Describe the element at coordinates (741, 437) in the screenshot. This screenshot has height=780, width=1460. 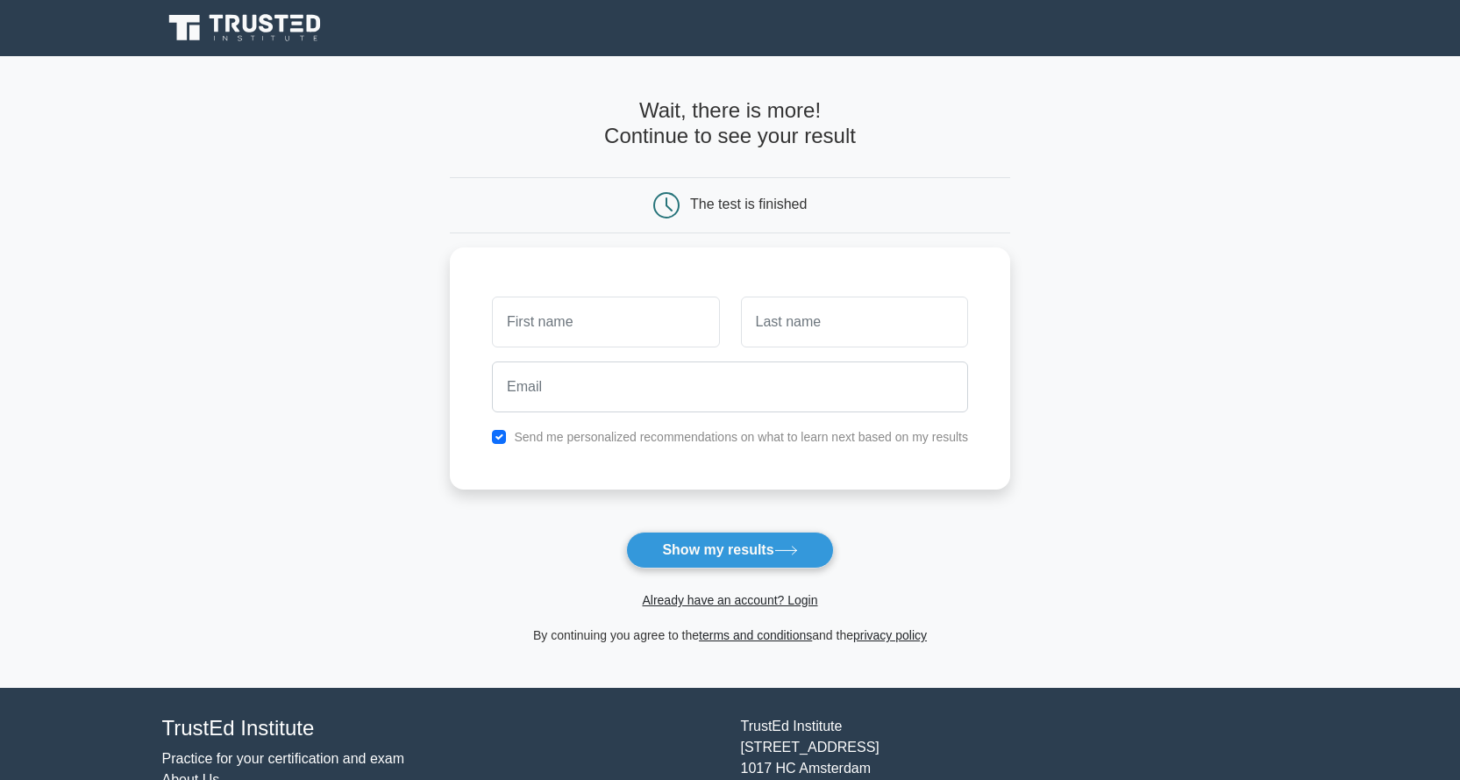
I see `label: Send me personalized recommendations on what to learn next based on my results` at that location.